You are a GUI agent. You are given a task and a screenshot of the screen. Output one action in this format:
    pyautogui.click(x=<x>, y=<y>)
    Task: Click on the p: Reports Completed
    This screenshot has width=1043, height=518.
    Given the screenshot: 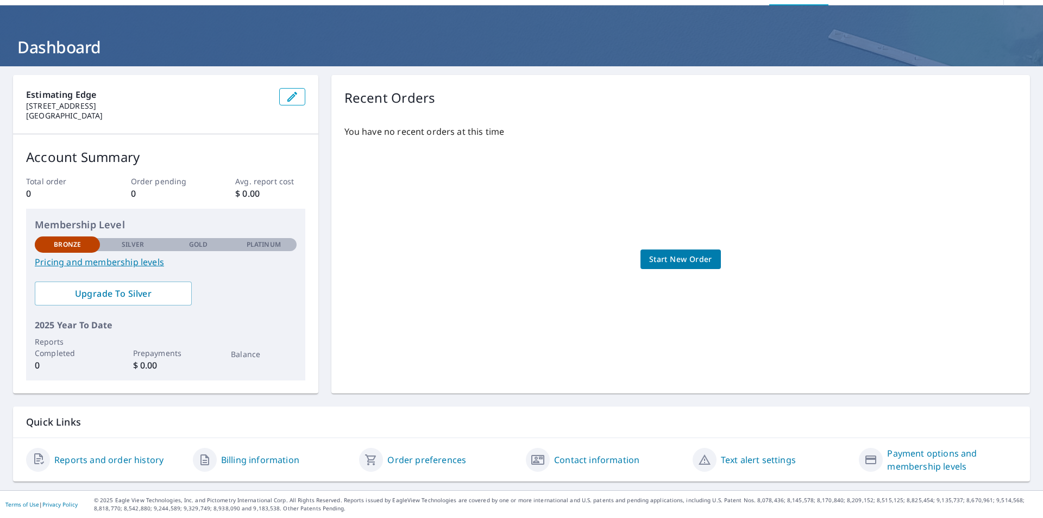 What is the action you would take?
    pyautogui.click(x=67, y=347)
    